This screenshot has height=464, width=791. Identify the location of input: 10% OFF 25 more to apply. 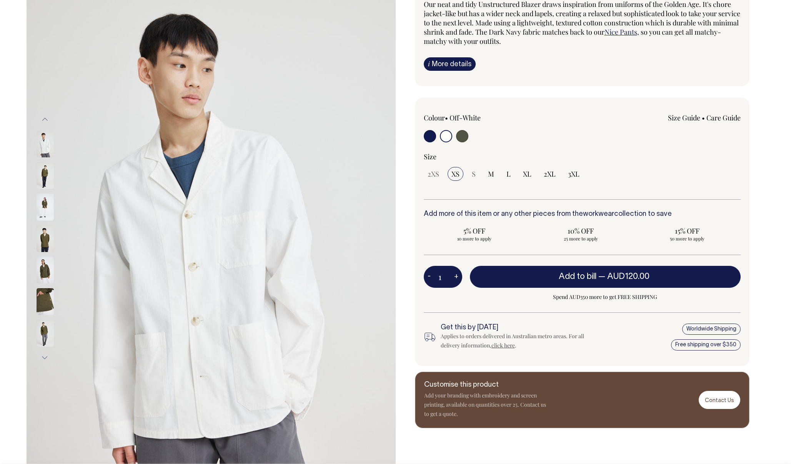
(581, 234).